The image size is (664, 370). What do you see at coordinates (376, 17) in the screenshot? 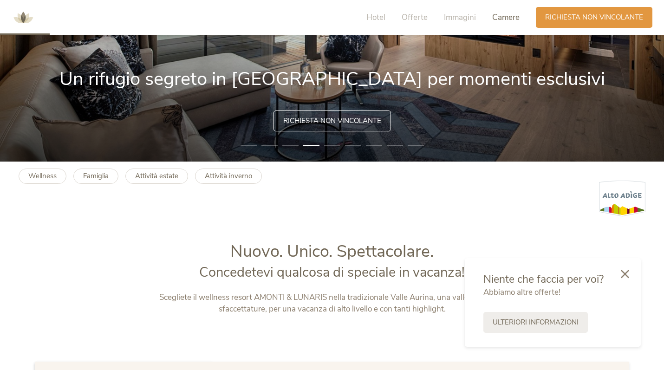
I see `span: Hotel` at bounding box center [376, 17].